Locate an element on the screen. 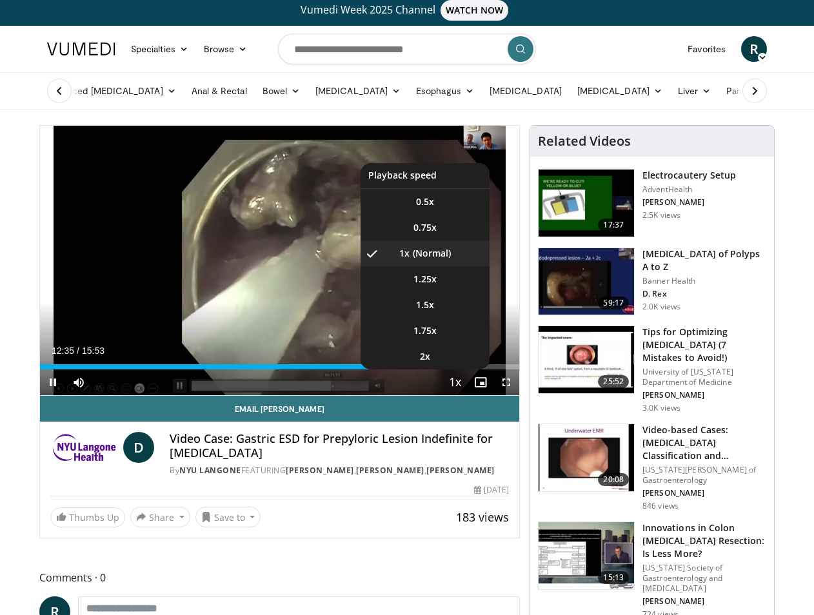  span: 1.5x is located at coordinates (425, 305).